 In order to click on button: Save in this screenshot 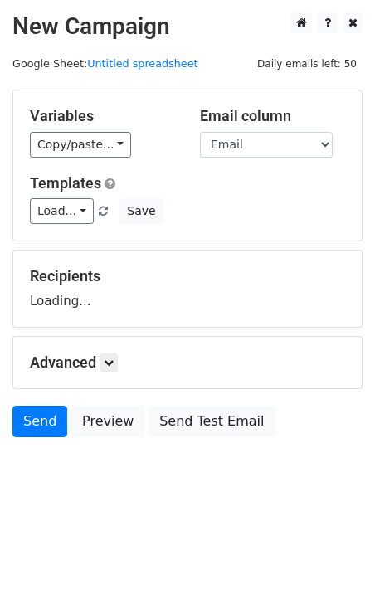, I will do `click(141, 211)`.